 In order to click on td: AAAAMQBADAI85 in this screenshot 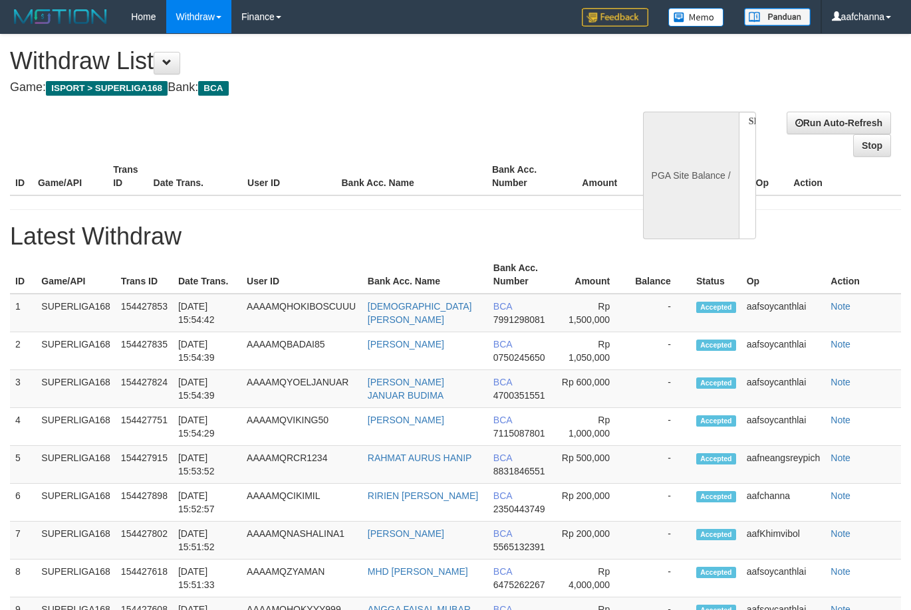, I will do `click(302, 351)`.